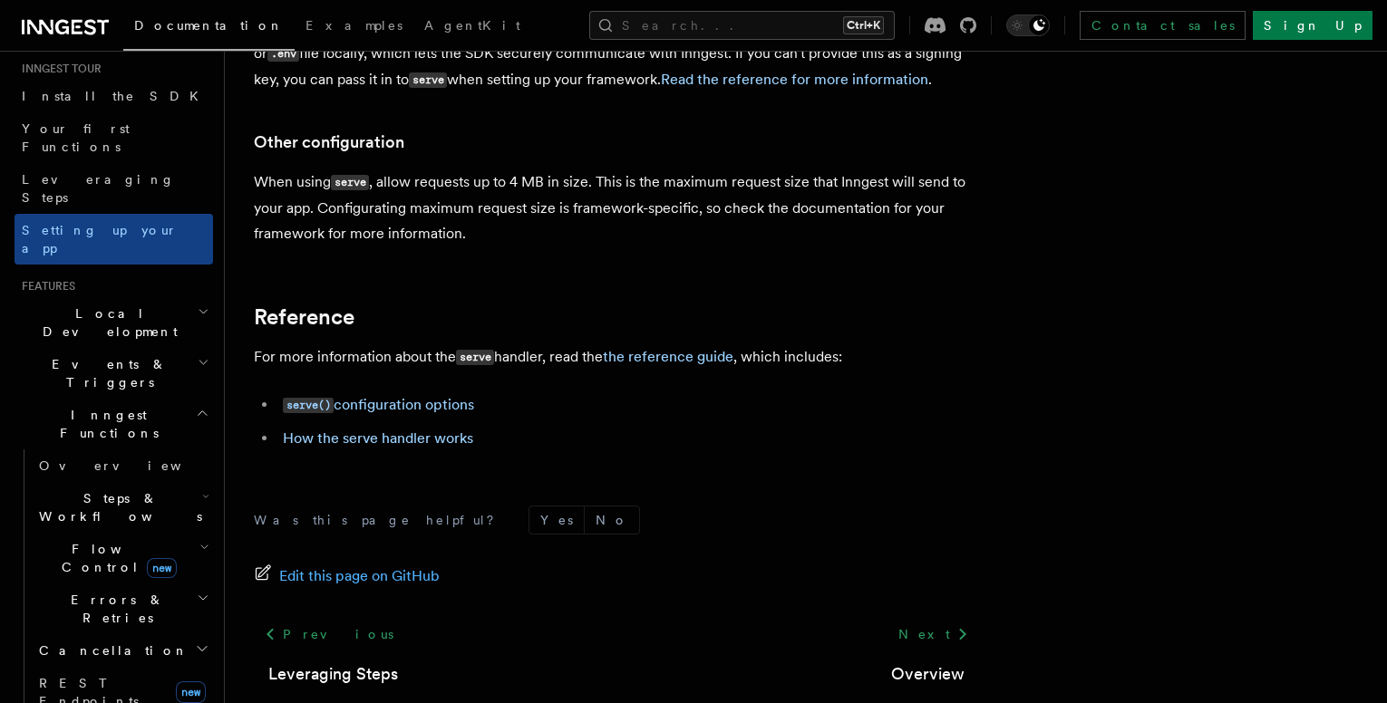 The height and width of the screenshot is (703, 1387). Describe the element at coordinates (208, 28) in the screenshot. I see `a: Documentation` at that location.